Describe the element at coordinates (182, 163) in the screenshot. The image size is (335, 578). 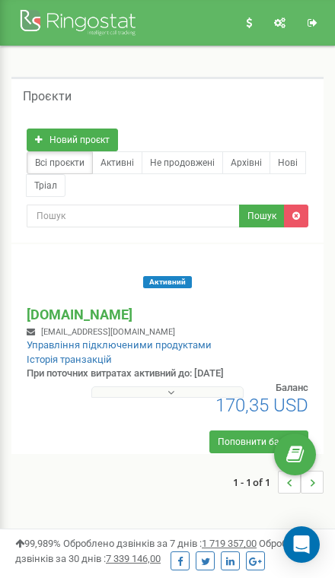
I see `a: Не продовжені` at that location.